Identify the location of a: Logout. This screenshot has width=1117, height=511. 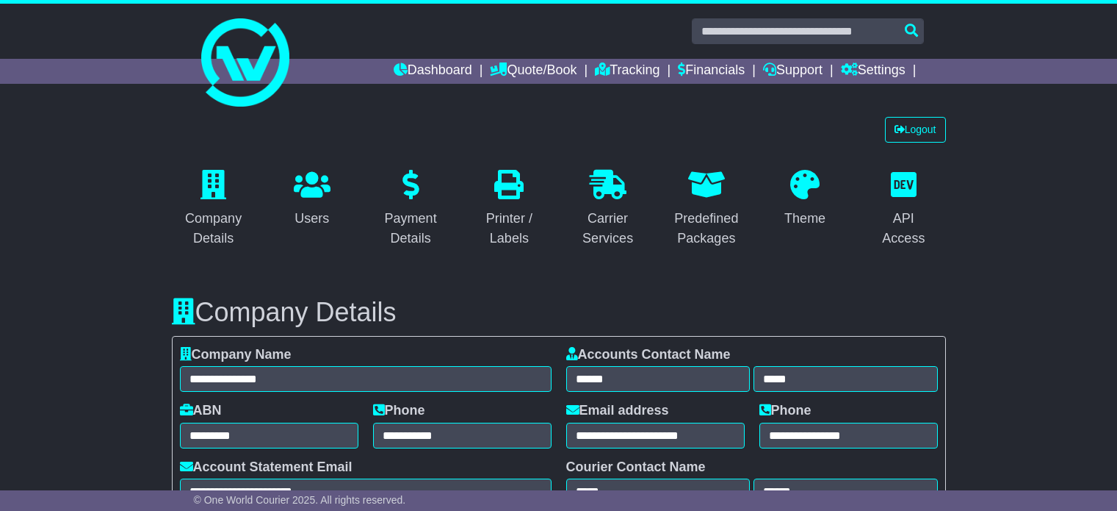
(915, 129).